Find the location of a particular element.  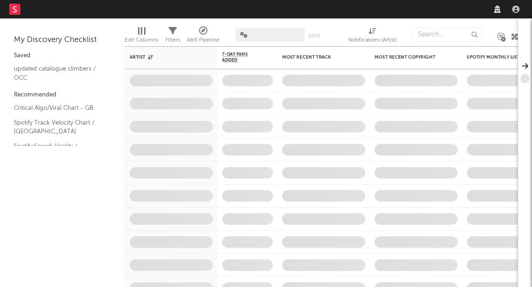

button: Save is located at coordinates (314, 36).